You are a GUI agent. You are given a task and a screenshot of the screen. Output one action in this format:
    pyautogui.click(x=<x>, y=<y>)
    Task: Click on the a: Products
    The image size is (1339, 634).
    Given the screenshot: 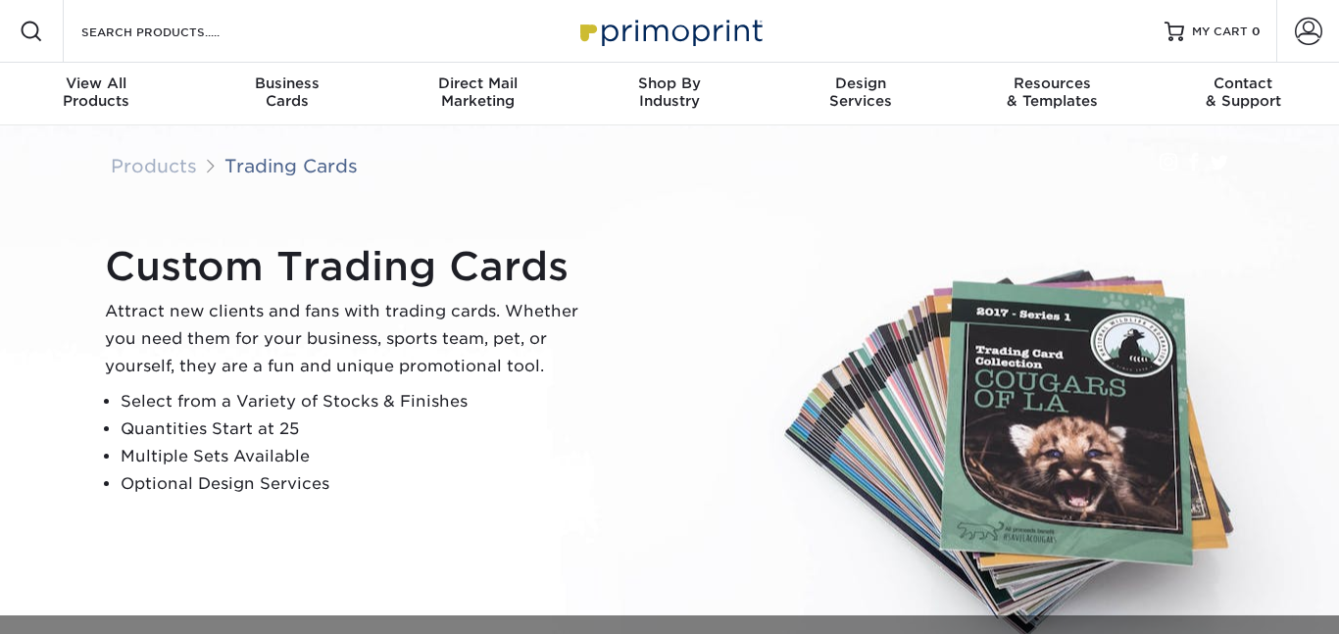 What is the action you would take?
    pyautogui.click(x=154, y=166)
    